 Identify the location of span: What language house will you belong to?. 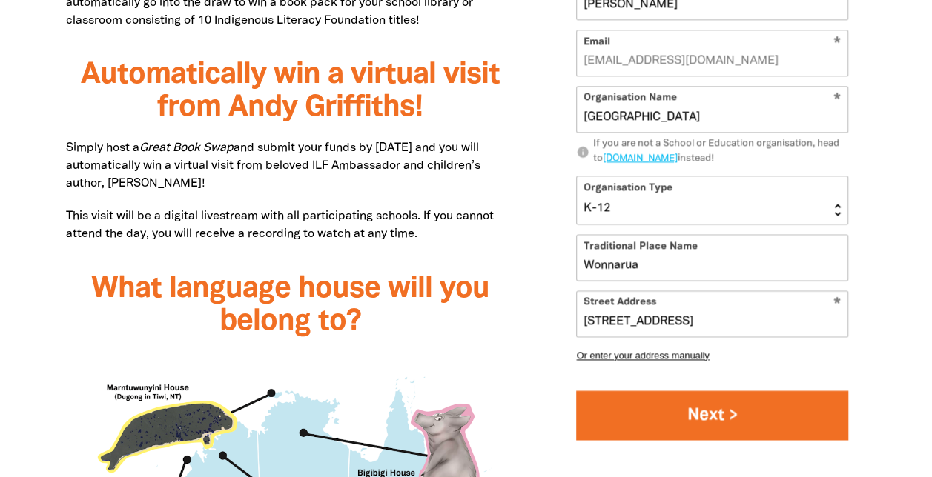
(289, 305).